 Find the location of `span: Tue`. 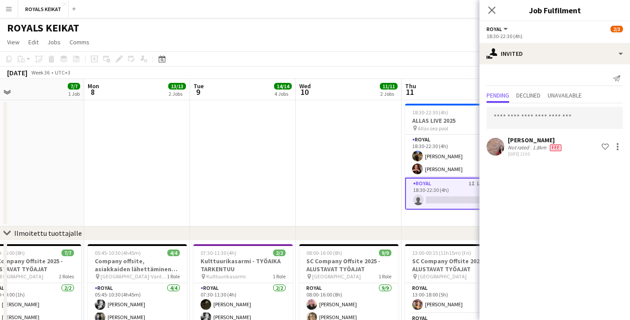

span: Tue is located at coordinates (198, 86).